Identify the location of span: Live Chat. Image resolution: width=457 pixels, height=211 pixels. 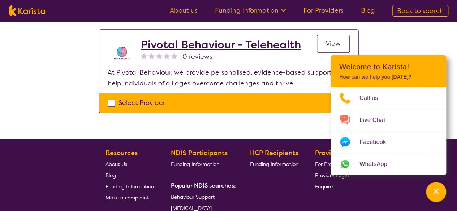
(376, 120).